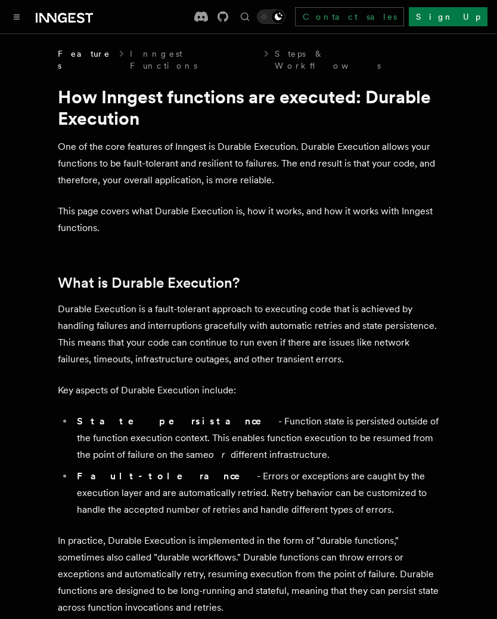 The height and width of the screenshot is (619, 497). What do you see at coordinates (357, 60) in the screenshot?
I see `a: Steps & Workflows` at bounding box center [357, 60].